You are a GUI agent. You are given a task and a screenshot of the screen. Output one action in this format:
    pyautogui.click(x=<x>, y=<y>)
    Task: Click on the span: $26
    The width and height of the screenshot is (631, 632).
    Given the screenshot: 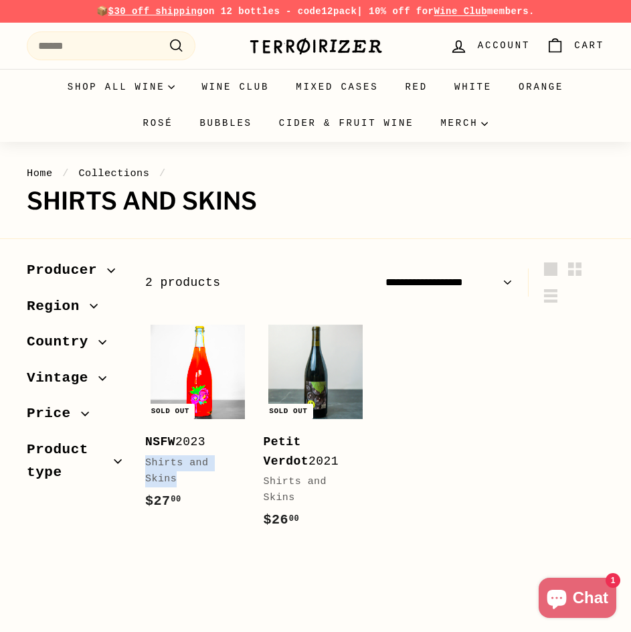 What is the action you would take?
    pyautogui.click(x=282, y=519)
    